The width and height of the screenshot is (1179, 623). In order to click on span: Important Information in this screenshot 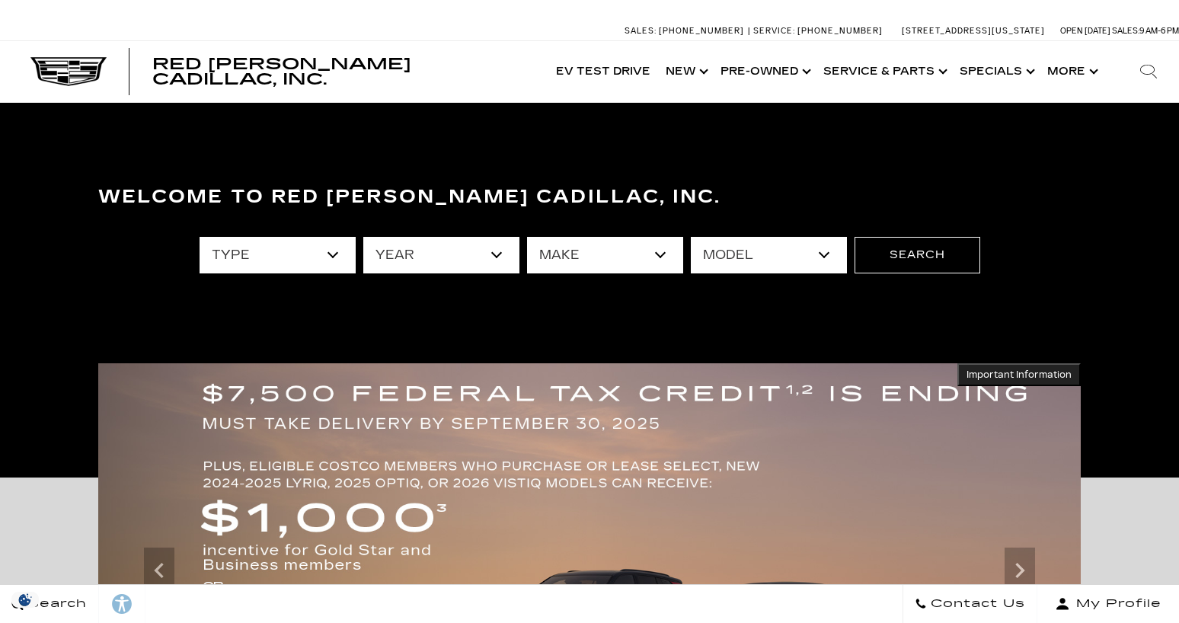, I will do `click(1019, 375)`.